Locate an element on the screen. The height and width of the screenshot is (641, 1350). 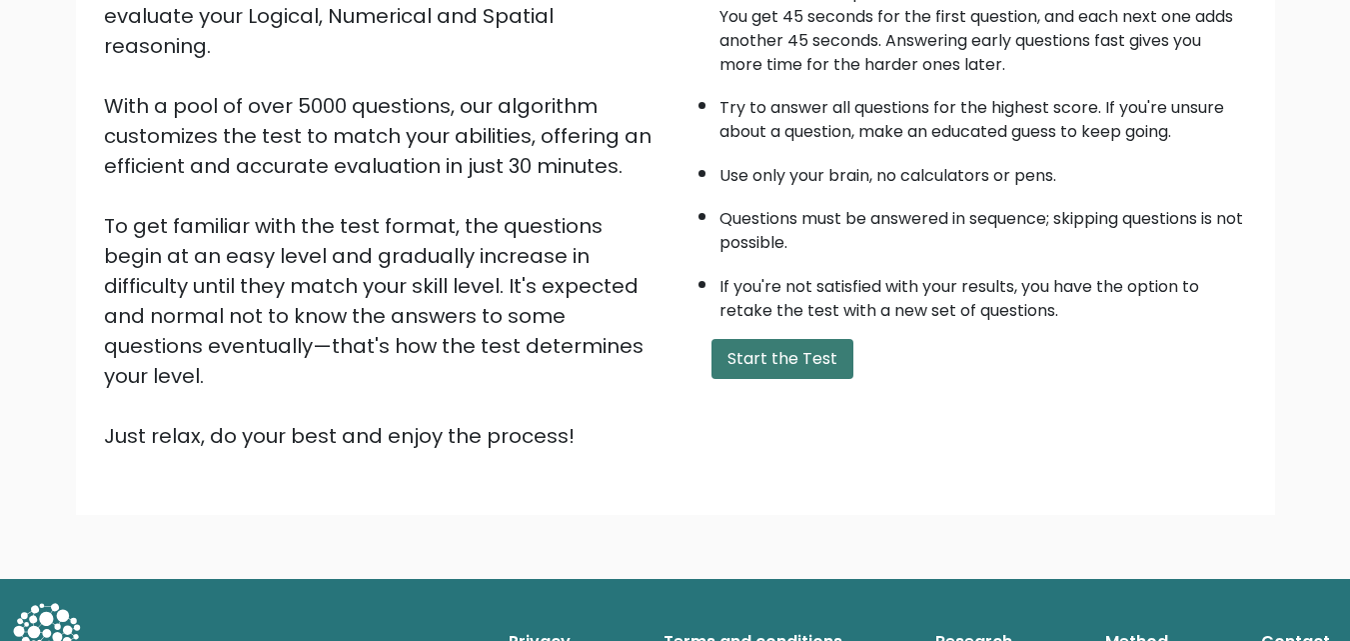
button: Start the Test is located at coordinates (783, 359).